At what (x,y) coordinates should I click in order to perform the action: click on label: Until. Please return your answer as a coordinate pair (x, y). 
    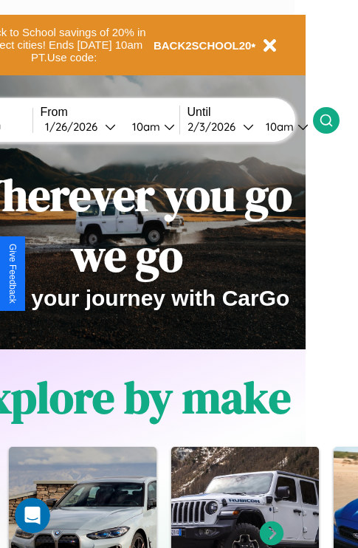
    Looking at the image, I should click on (250, 112).